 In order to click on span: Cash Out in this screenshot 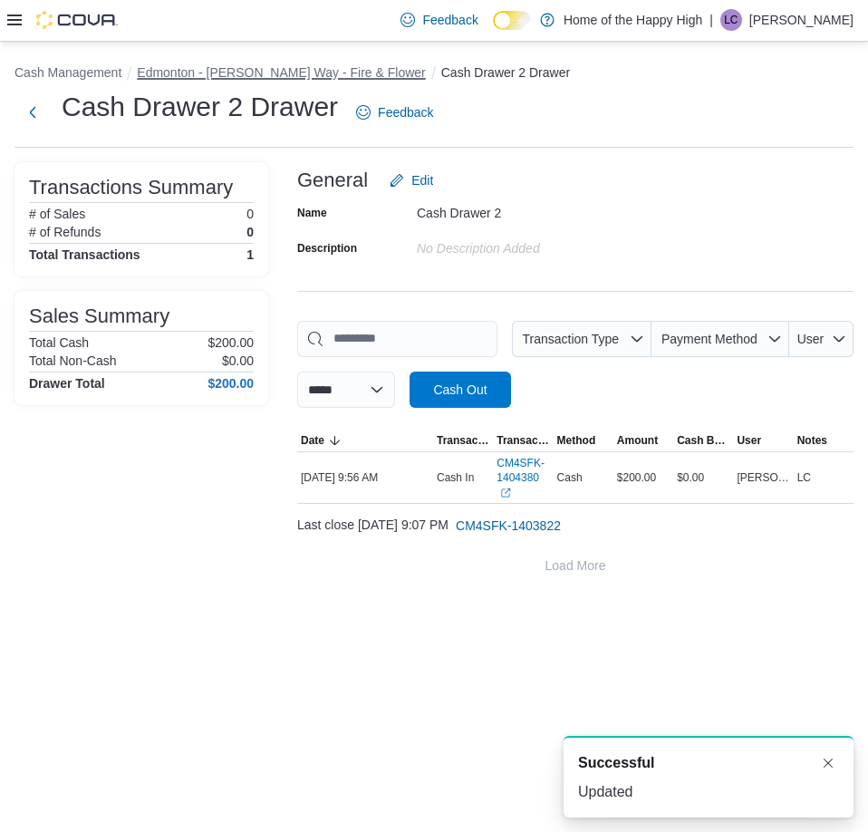, I will do `click(459, 390)`.